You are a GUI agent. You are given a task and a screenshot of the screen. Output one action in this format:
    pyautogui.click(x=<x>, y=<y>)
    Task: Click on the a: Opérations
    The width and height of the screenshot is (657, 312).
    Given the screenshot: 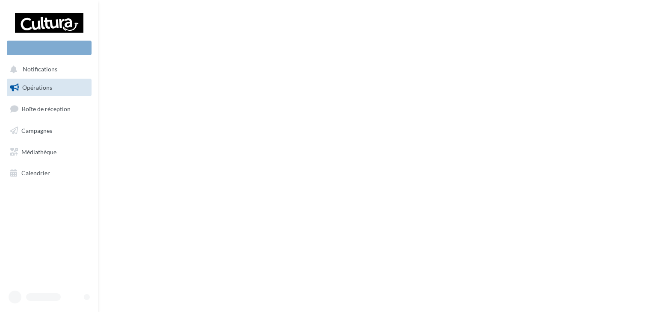 What is the action you would take?
    pyautogui.click(x=49, y=88)
    